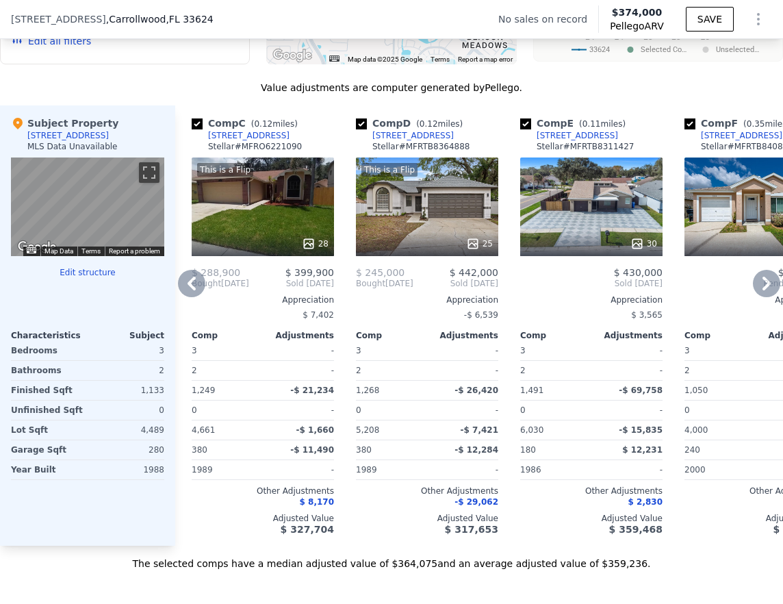 Image resolution: width=783 pixels, height=604 pixels. Describe the element at coordinates (642, 450) in the screenshot. I see `span: $ 12,231` at that location.